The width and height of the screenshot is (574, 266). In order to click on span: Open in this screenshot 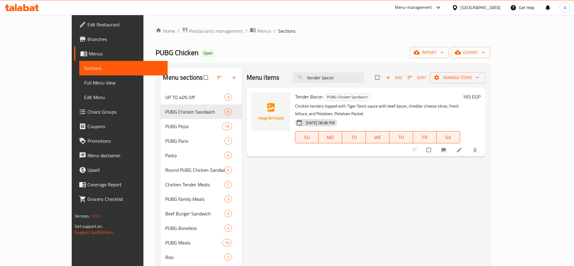, I will do `click(208, 53)`.